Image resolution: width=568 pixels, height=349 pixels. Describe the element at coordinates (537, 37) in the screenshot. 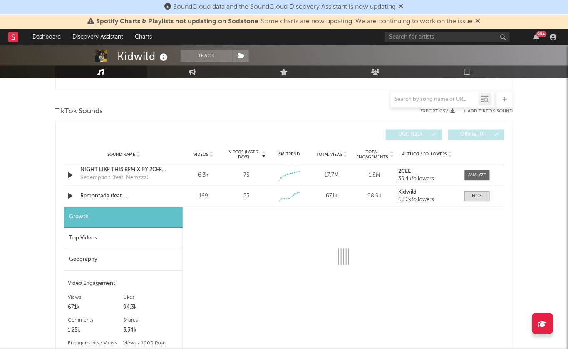

I see `button: 99+` at that location.